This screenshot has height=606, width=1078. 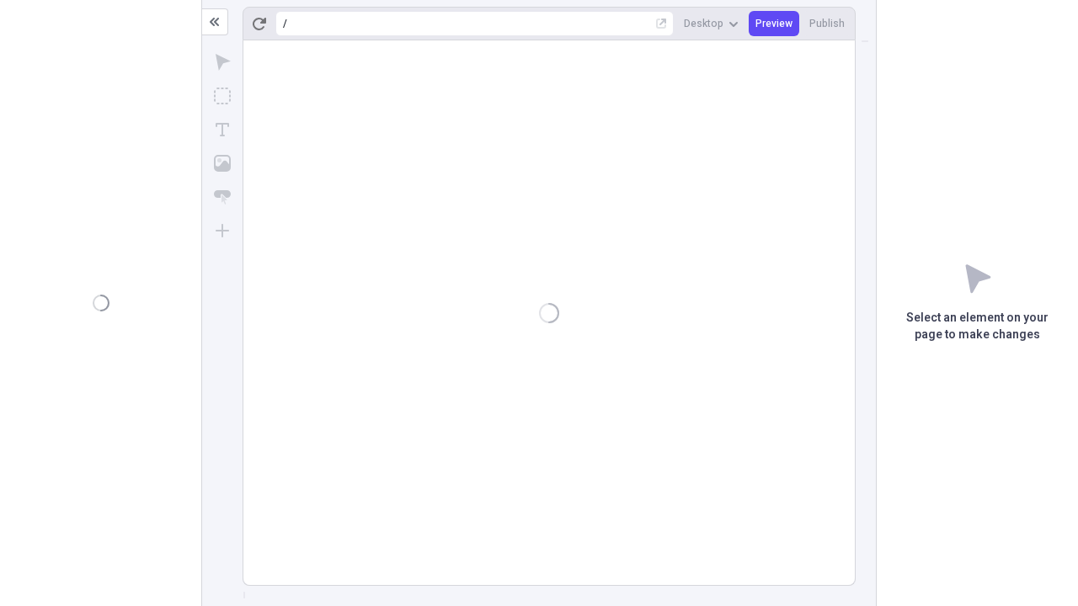 What do you see at coordinates (827, 24) in the screenshot?
I see `span: Publish` at bounding box center [827, 24].